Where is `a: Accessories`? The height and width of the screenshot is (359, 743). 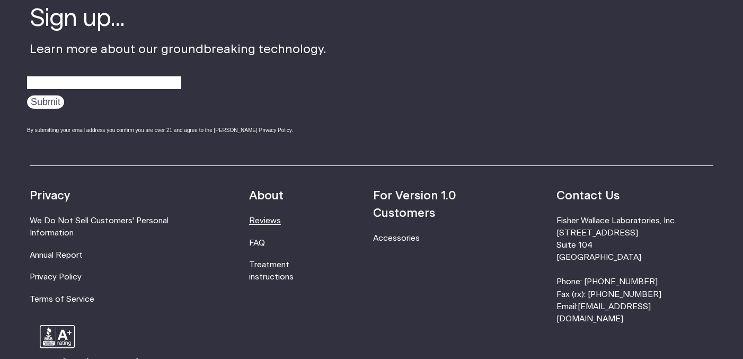 a: Accessories is located at coordinates (396, 238).